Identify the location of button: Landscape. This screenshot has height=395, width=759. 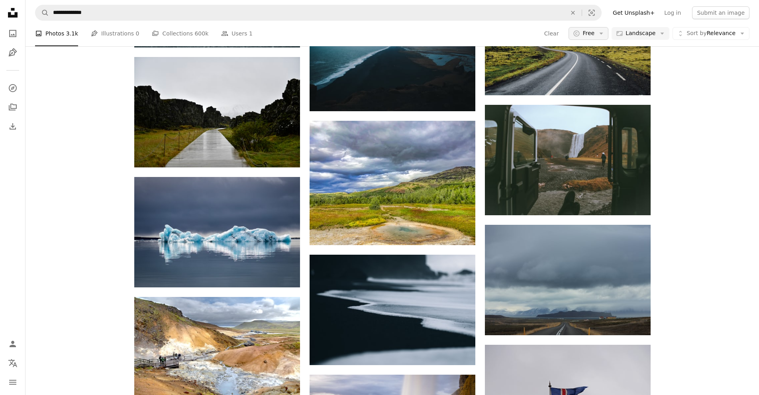
(640, 33).